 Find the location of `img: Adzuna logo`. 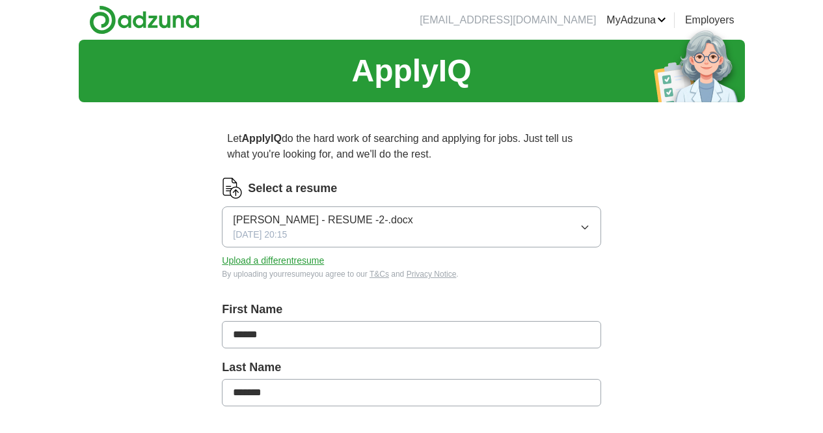

img: Adzuna logo is located at coordinates (144, 20).